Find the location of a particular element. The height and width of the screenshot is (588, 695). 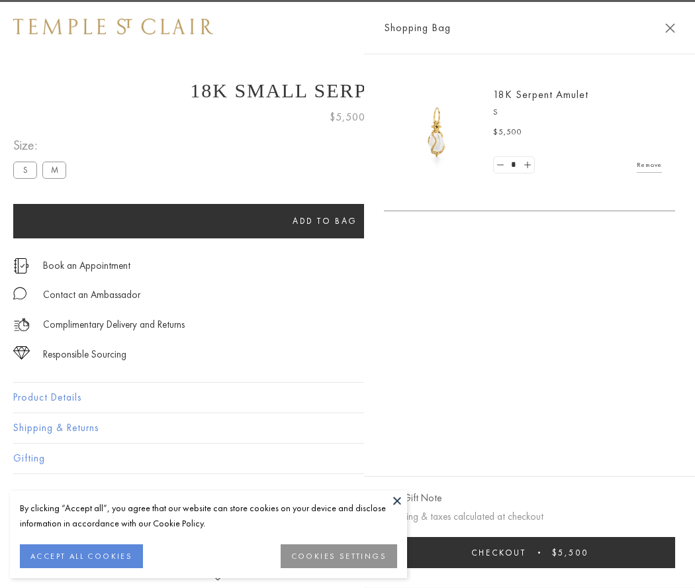

label: S is located at coordinates (25, 170).